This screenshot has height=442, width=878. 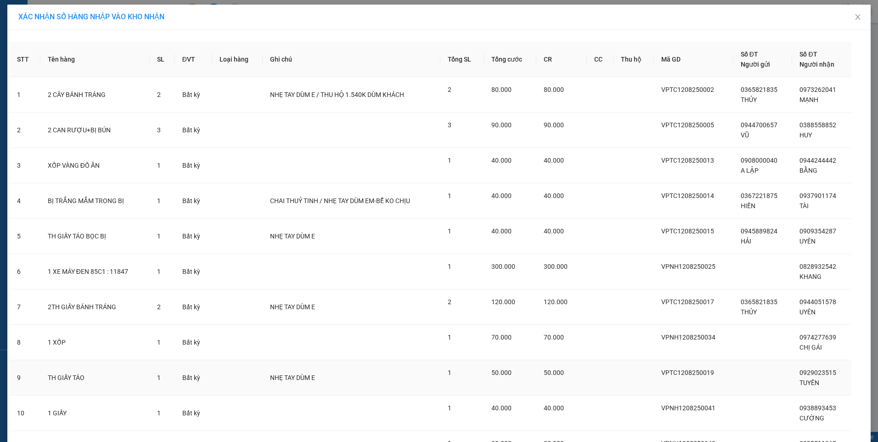 What do you see at coordinates (687, 302) in the screenshot?
I see `span: VPTC1208250017` at bounding box center [687, 302].